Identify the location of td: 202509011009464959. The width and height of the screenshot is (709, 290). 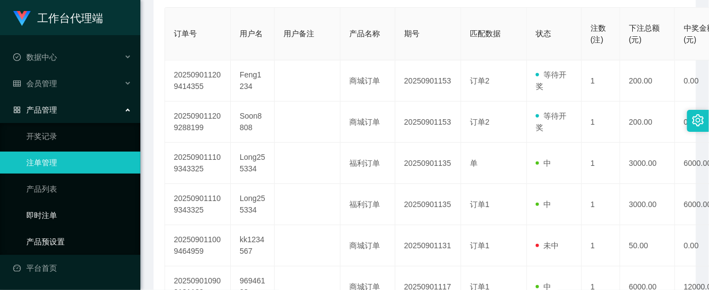
(198, 245).